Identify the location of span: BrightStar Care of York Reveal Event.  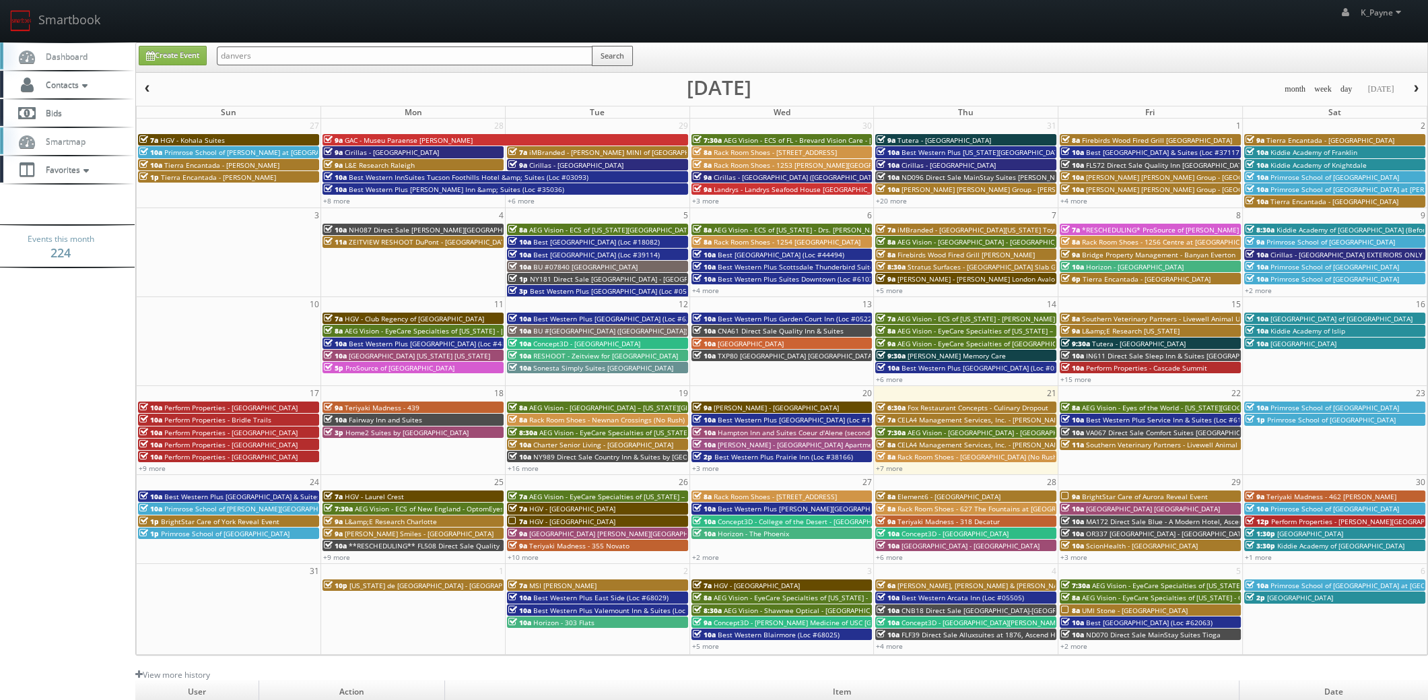
(220, 521).